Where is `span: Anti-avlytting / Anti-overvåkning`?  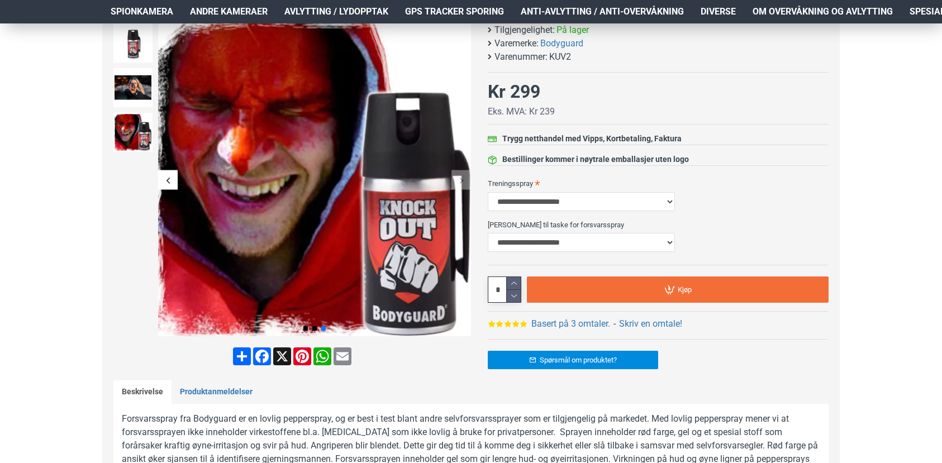
span: Anti-avlytting / Anti-overvåkning is located at coordinates (602, 12).